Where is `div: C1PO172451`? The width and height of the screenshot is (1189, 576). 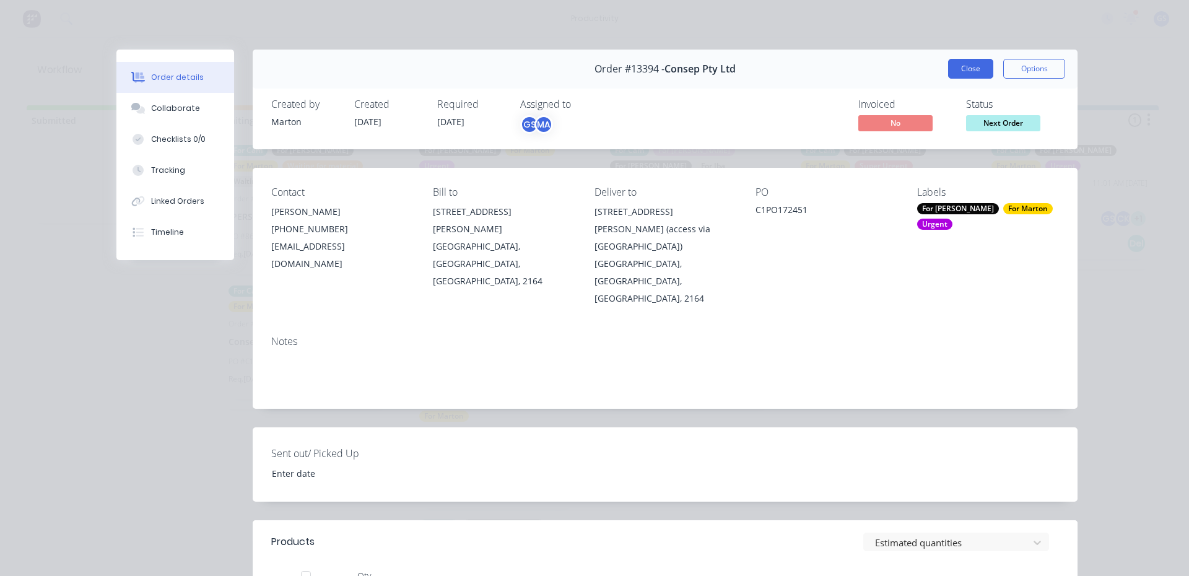
div: C1PO172451 is located at coordinates (826, 212).